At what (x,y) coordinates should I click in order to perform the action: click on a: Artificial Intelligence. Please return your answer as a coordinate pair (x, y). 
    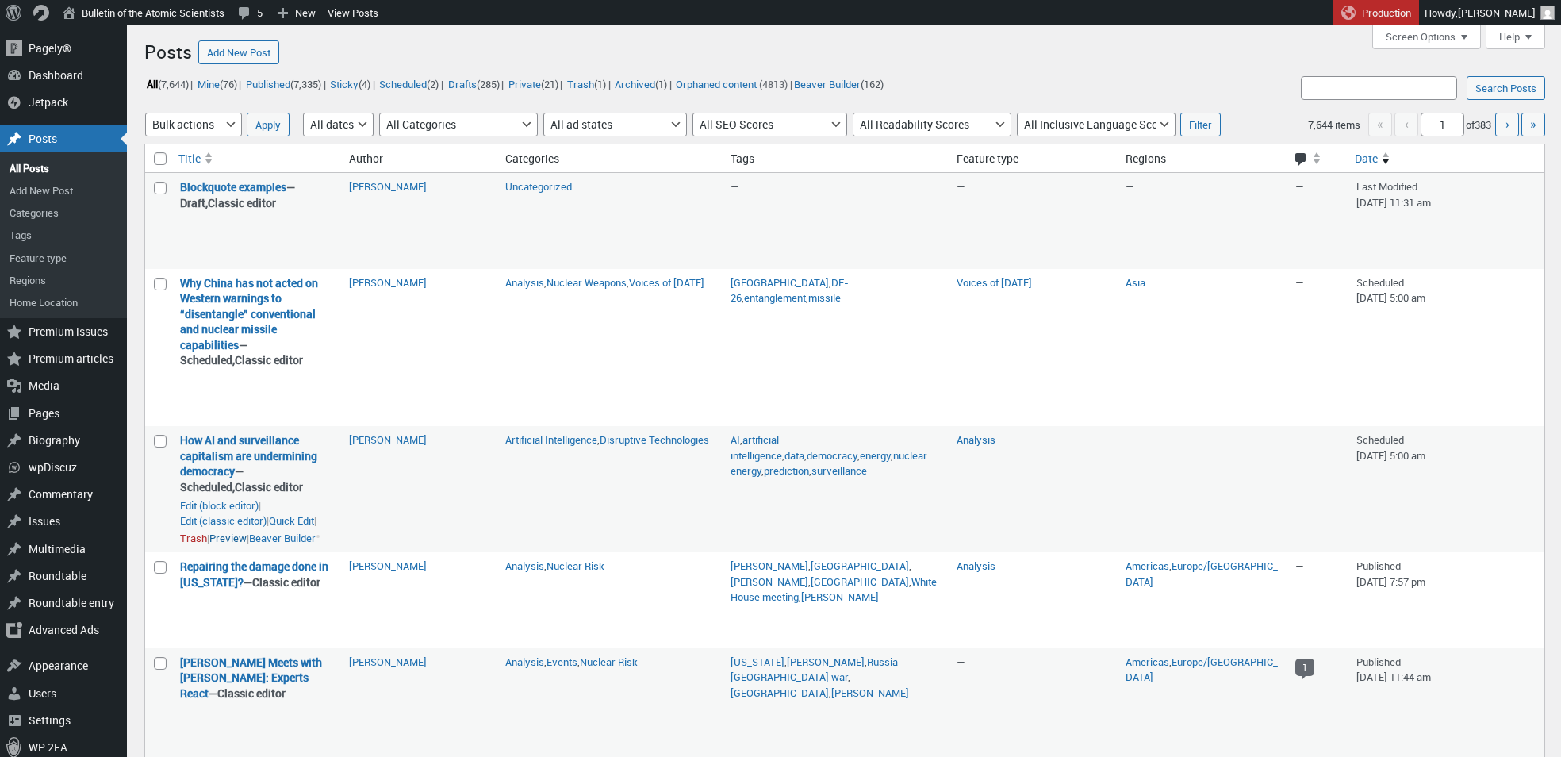
    Looking at the image, I should click on (551, 439).